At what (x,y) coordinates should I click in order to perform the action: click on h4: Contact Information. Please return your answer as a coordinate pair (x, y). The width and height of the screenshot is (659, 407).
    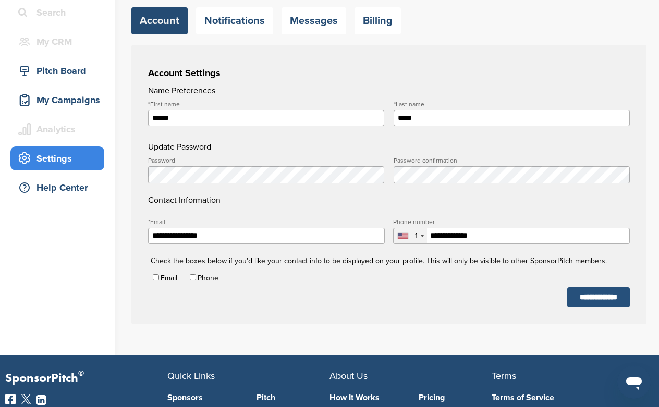
    Looking at the image, I should click on (389, 182).